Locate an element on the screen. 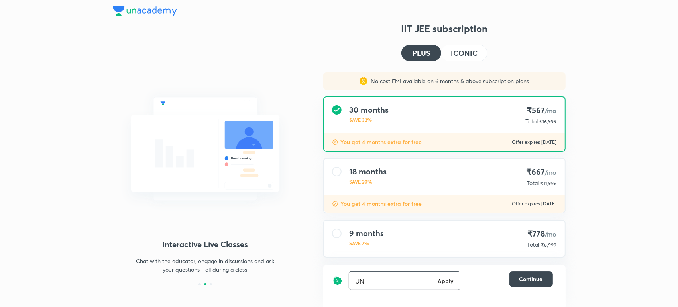 Image resolution: width=678 pixels, height=307 pixels. h4: ₹778 is located at coordinates (541, 234).